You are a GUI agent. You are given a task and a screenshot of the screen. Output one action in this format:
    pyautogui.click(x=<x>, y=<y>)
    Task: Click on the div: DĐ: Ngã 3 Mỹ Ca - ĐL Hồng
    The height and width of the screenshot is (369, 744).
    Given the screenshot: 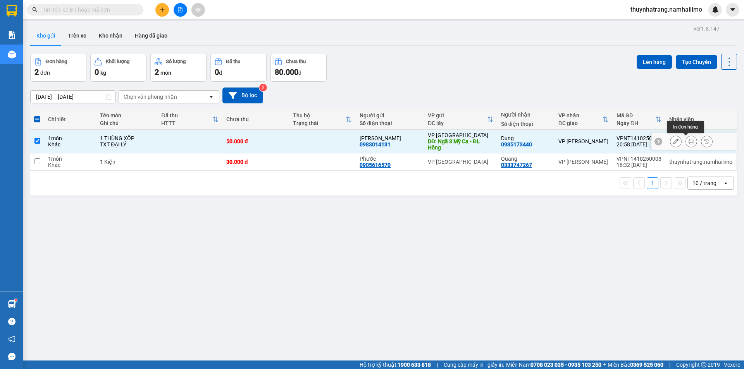 What is the action you would take?
    pyautogui.click(x=460, y=144)
    